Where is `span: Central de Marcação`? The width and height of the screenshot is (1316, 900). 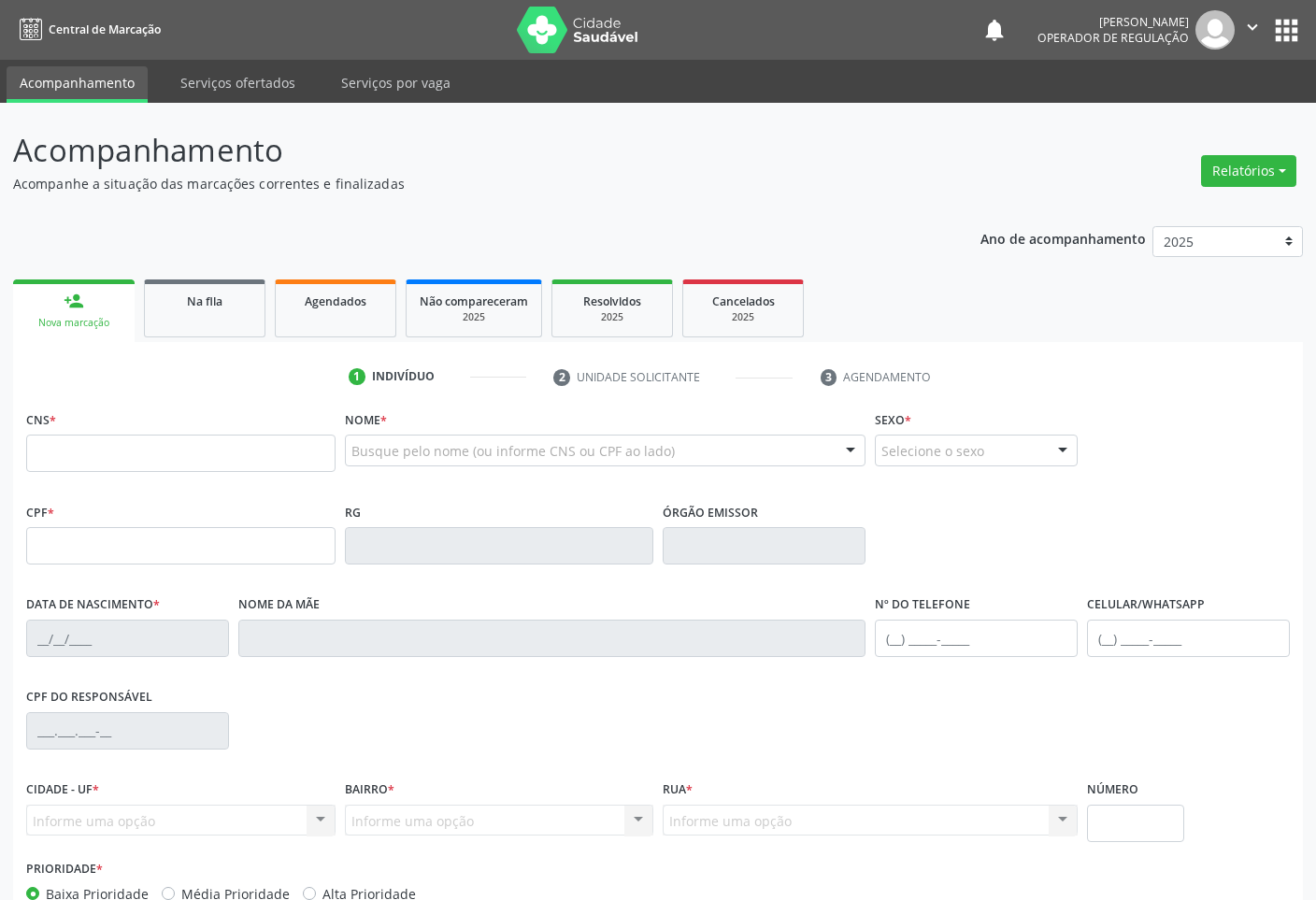
span: Central de Marcação is located at coordinates (104, 29).